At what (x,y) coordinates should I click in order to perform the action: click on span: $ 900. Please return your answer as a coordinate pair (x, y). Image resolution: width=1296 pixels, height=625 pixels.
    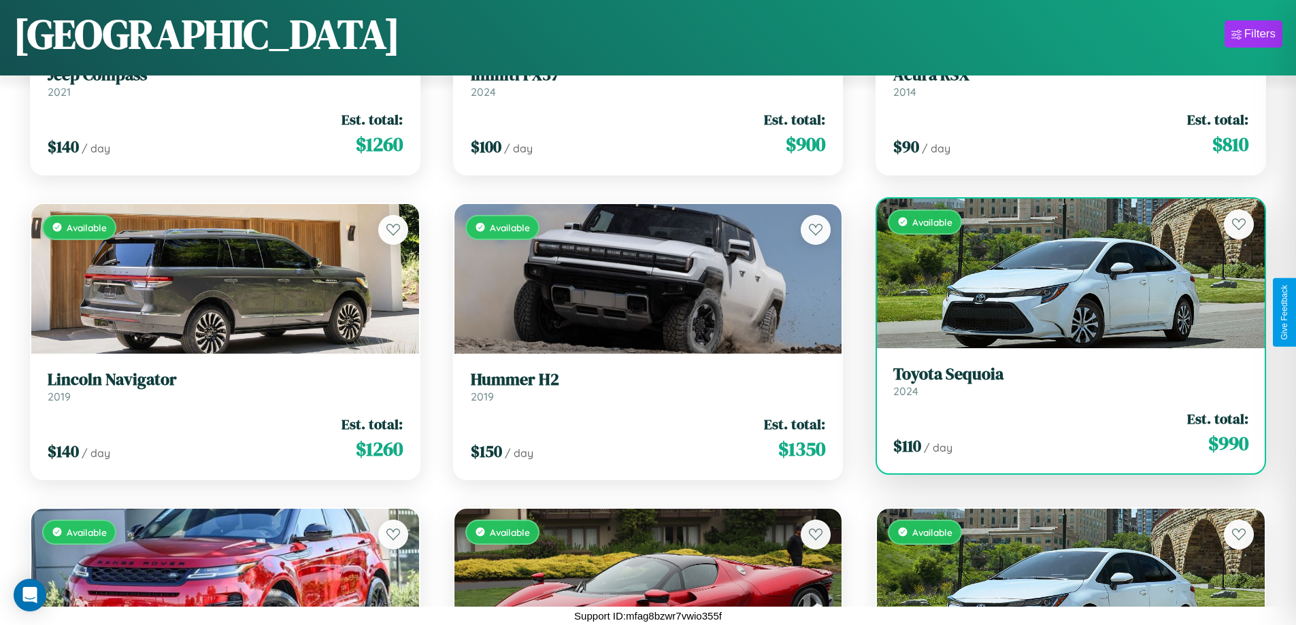
    Looking at the image, I should click on (805, 144).